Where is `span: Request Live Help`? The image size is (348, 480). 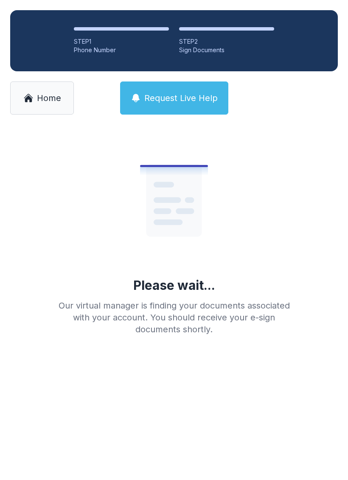
span: Request Live Help is located at coordinates (181, 98).